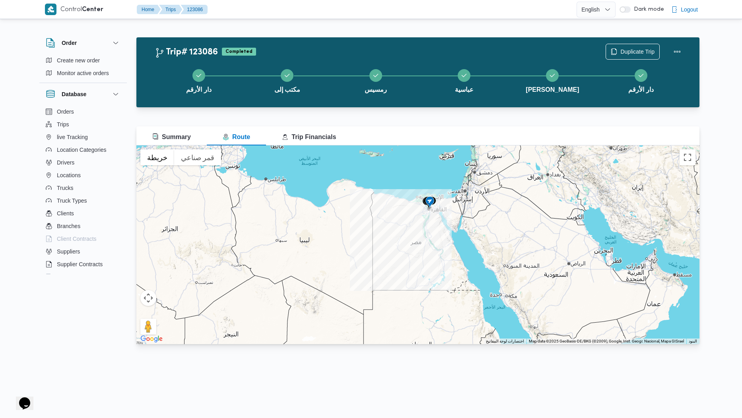 The height and width of the screenshot is (418, 742). I want to click on span: live Tracking, so click(72, 137).